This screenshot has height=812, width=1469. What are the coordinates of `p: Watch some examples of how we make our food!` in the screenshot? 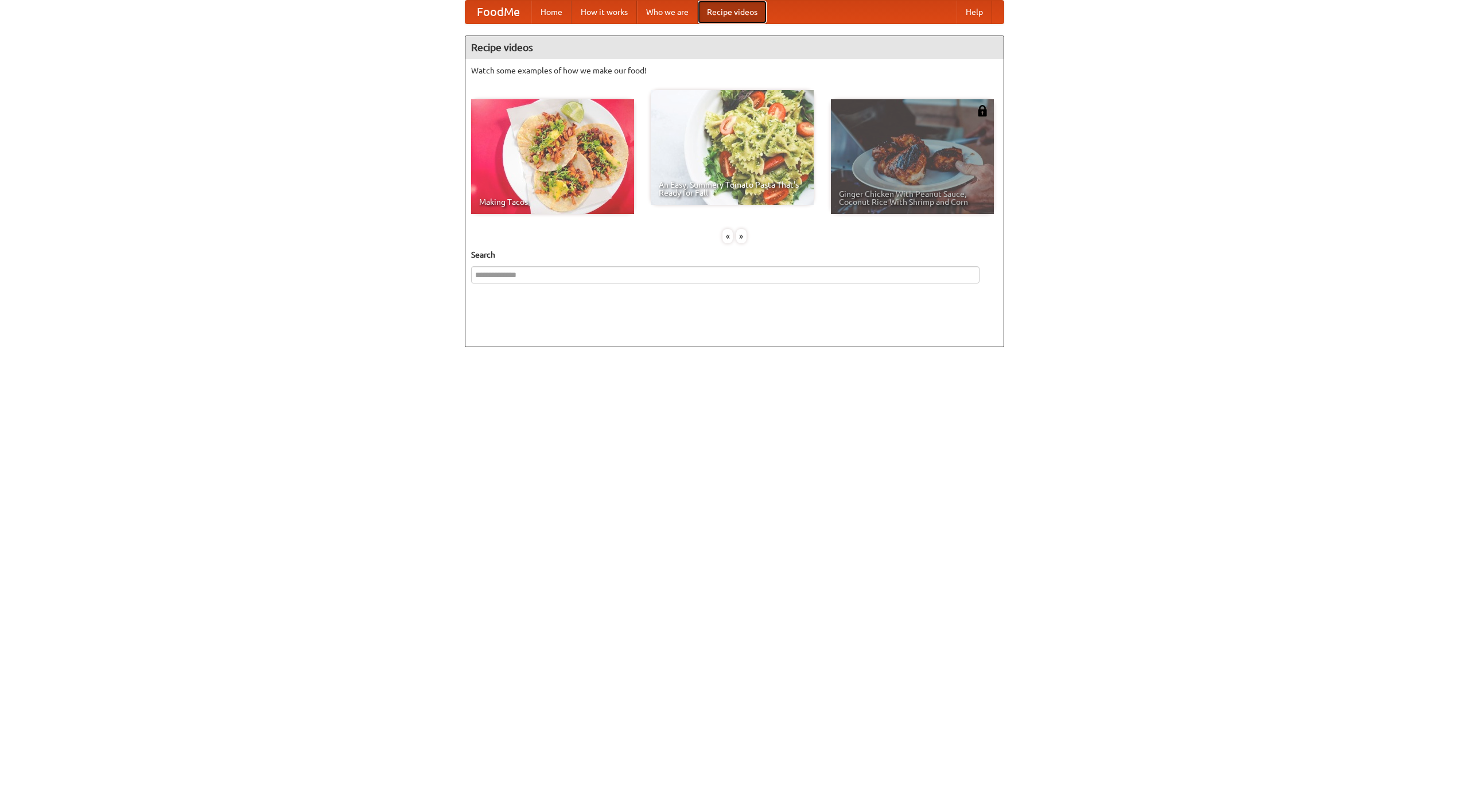 It's located at (735, 71).